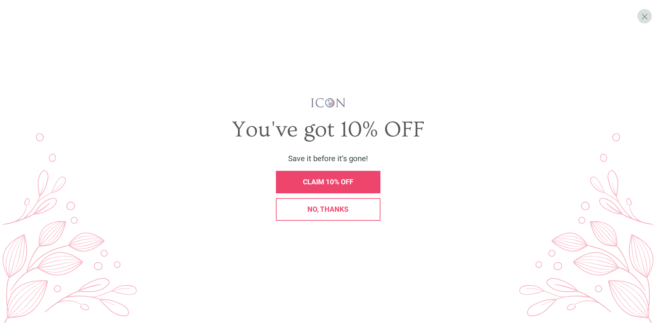 The image size is (656, 323). Describe the element at coordinates (328, 130) in the screenshot. I see `span: You've got 10% OFF` at that location.